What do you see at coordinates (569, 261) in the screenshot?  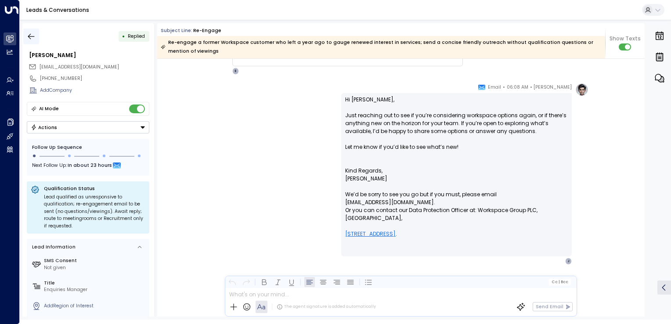 I see `div: J` at bounding box center [569, 261].